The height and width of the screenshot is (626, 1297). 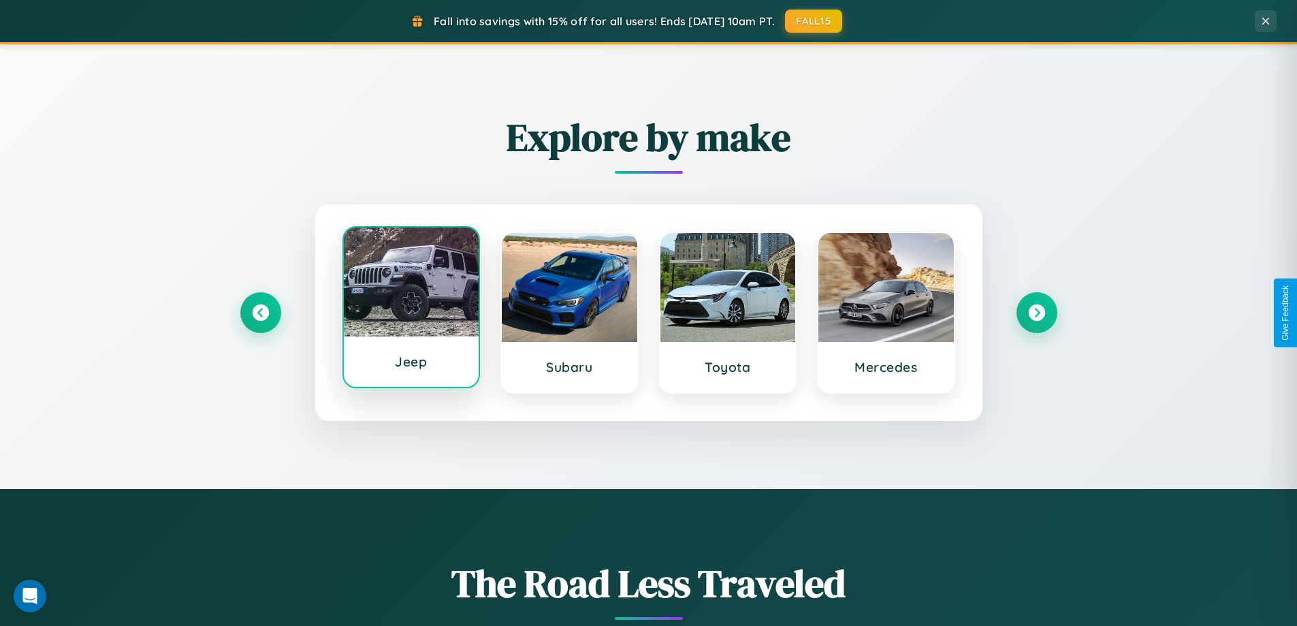 What do you see at coordinates (30, 596) in the screenshot?
I see `div: Open Intercom Messenger` at bounding box center [30, 596].